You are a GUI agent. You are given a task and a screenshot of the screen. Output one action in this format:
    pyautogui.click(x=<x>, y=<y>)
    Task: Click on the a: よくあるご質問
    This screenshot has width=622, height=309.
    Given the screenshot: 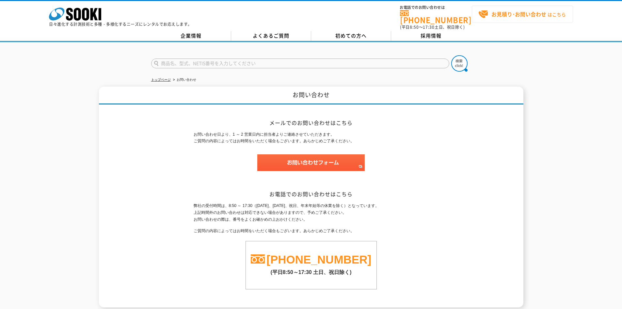 What is the action you would take?
    pyautogui.click(x=271, y=36)
    